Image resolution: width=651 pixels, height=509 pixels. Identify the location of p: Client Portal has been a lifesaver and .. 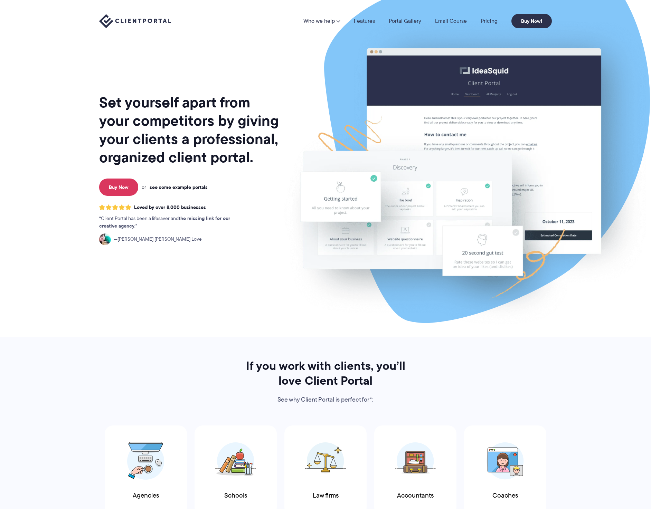
(172, 222).